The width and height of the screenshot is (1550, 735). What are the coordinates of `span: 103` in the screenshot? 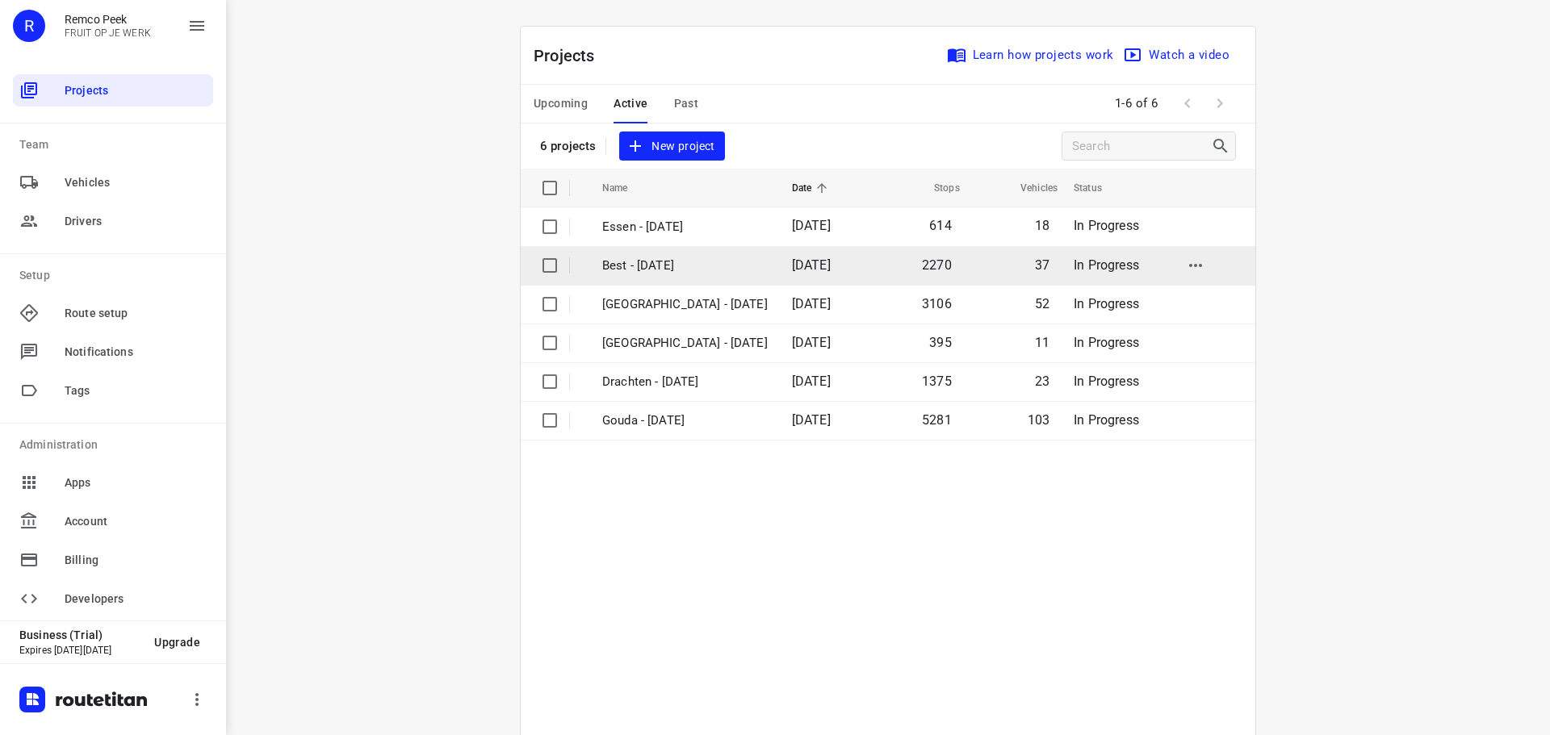 It's located at (1039, 420).